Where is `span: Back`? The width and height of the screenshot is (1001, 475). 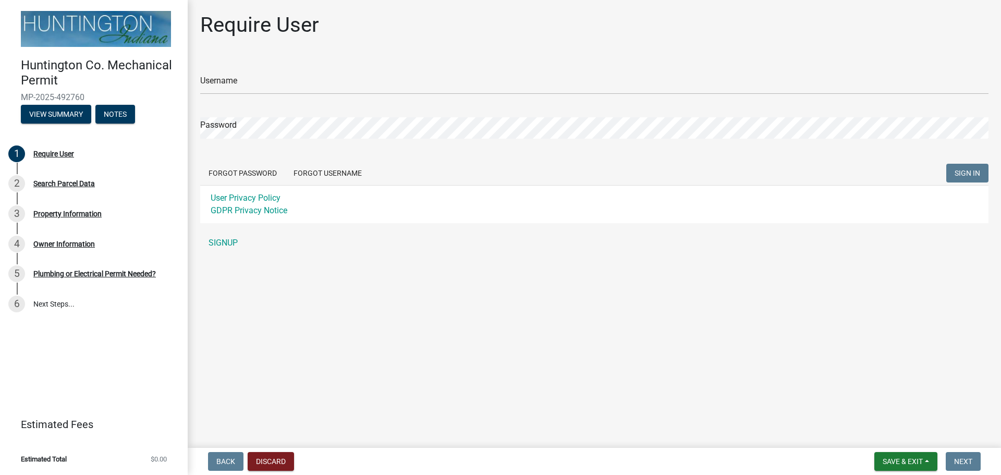 span: Back is located at coordinates (226, 461).